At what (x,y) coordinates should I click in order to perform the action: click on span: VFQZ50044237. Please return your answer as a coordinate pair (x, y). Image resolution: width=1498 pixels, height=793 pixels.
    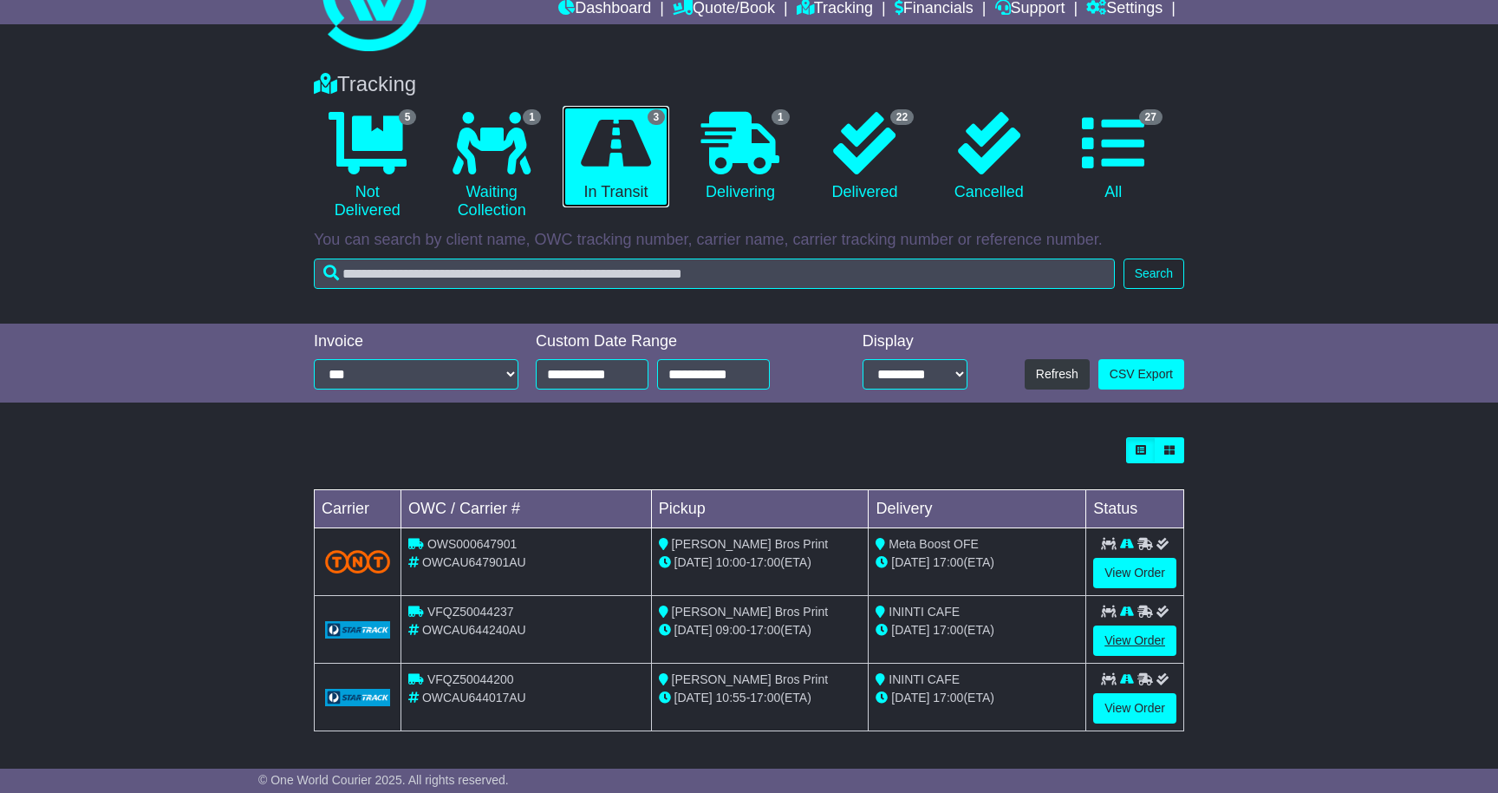
    Looking at the image, I should click on (471, 611).